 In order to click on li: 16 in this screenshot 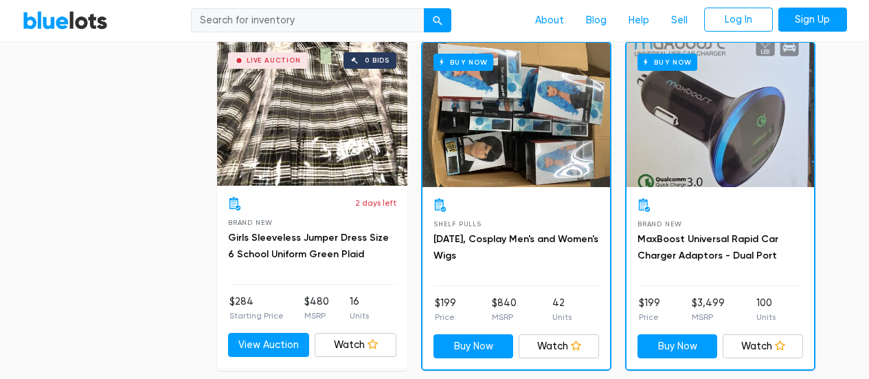, I will do `click(359, 308)`.